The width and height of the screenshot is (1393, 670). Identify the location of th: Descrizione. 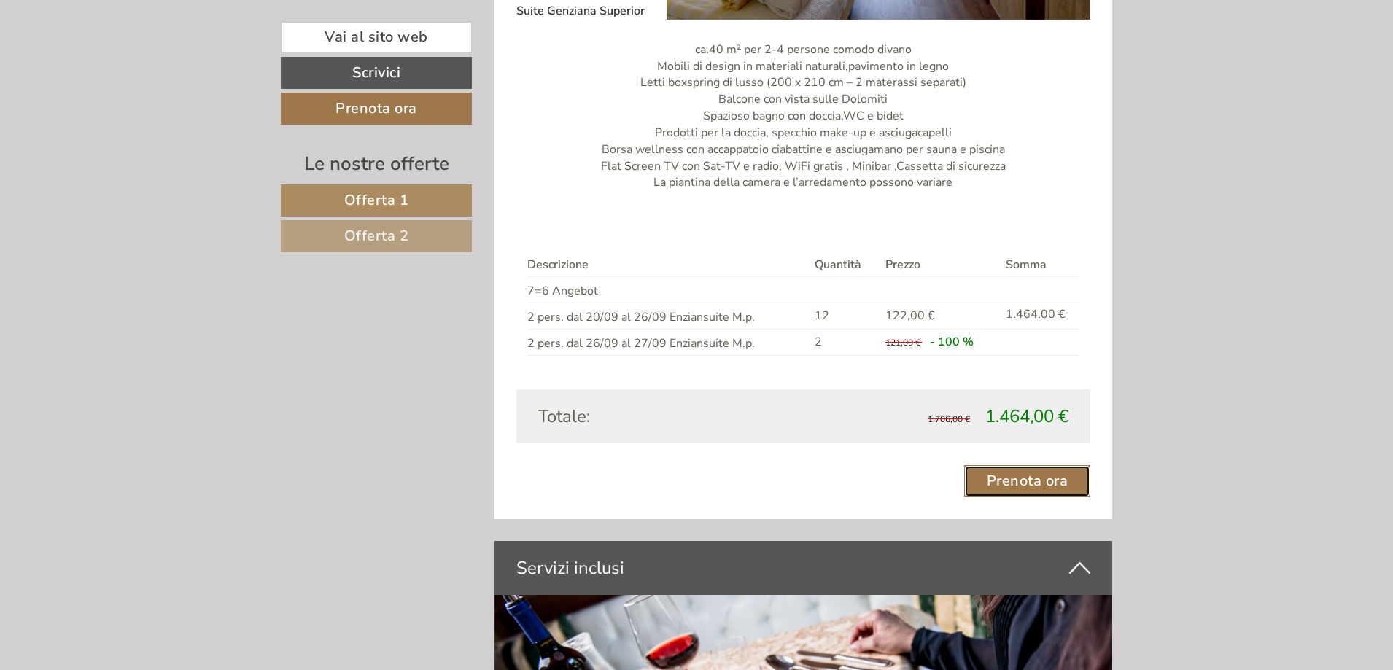
(668, 265).